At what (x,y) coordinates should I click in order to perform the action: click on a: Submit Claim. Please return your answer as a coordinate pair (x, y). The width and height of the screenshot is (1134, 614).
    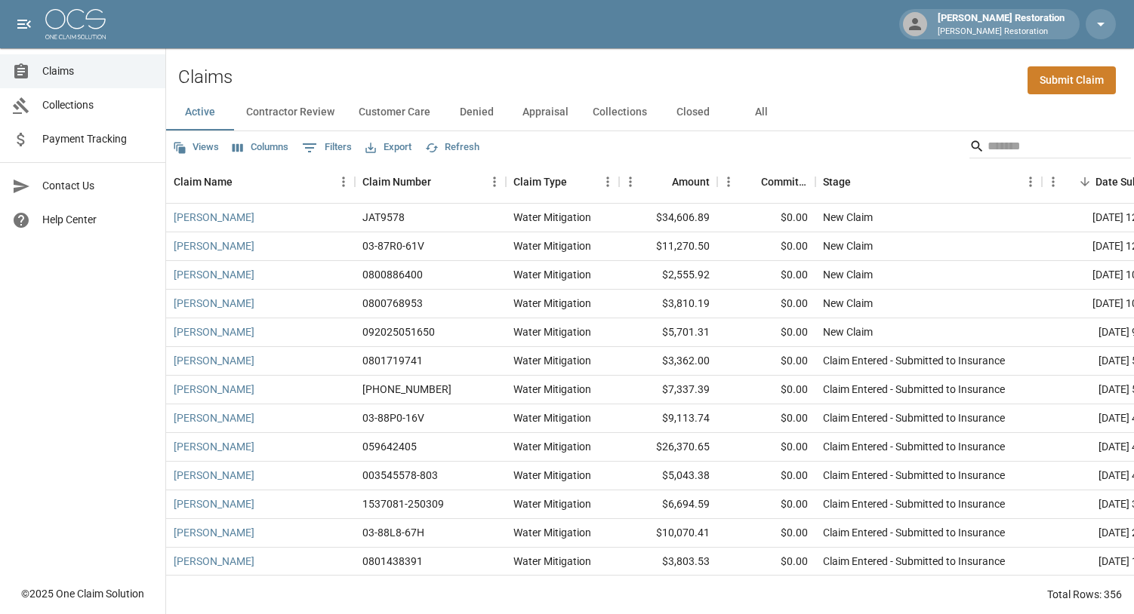
    Looking at the image, I should click on (1071, 80).